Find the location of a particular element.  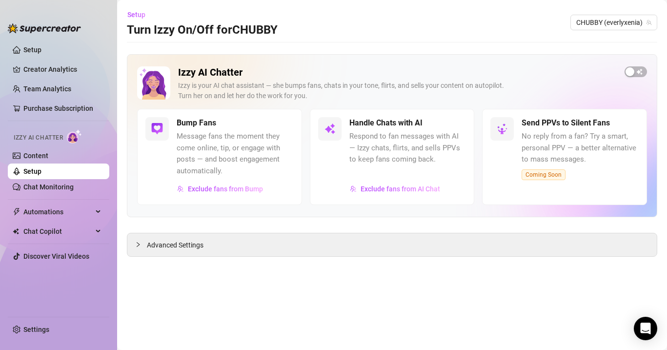

div: Open Intercom Messenger is located at coordinates (646, 328).